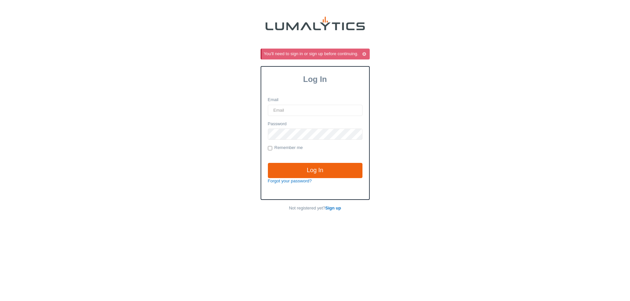  Describe the element at coordinates (316, 54) in the screenshot. I see `div: You'll need to sign in or sign up before continuing.` at that location.